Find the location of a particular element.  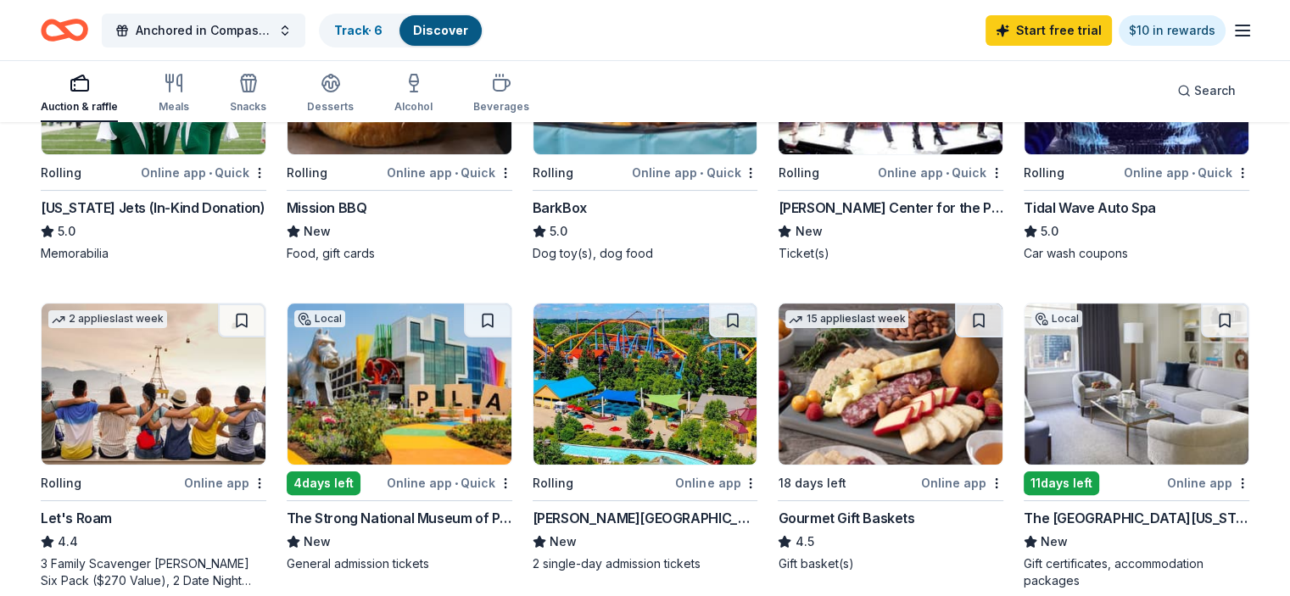

div: Auction & raffle is located at coordinates (79, 107).